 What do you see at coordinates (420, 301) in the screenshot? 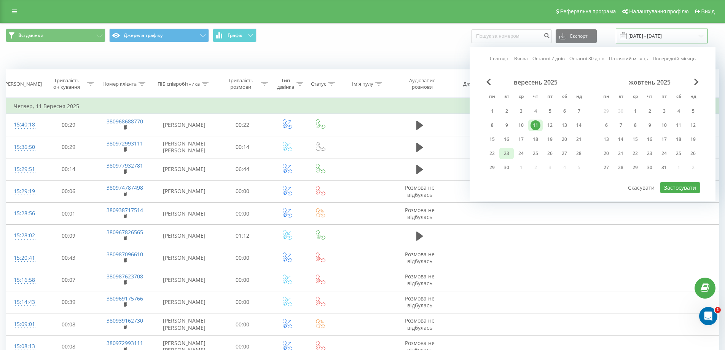
I see `span: Розмова не відбулась` at bounding box center [420, 301].